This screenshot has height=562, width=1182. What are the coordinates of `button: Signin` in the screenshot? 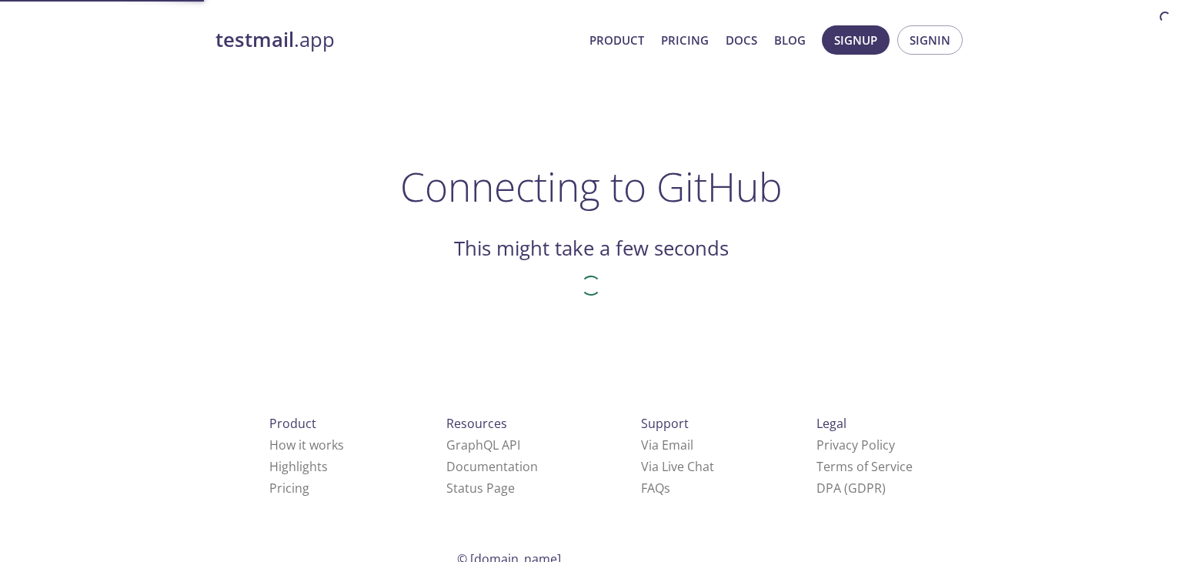 It's located at (930, 40).